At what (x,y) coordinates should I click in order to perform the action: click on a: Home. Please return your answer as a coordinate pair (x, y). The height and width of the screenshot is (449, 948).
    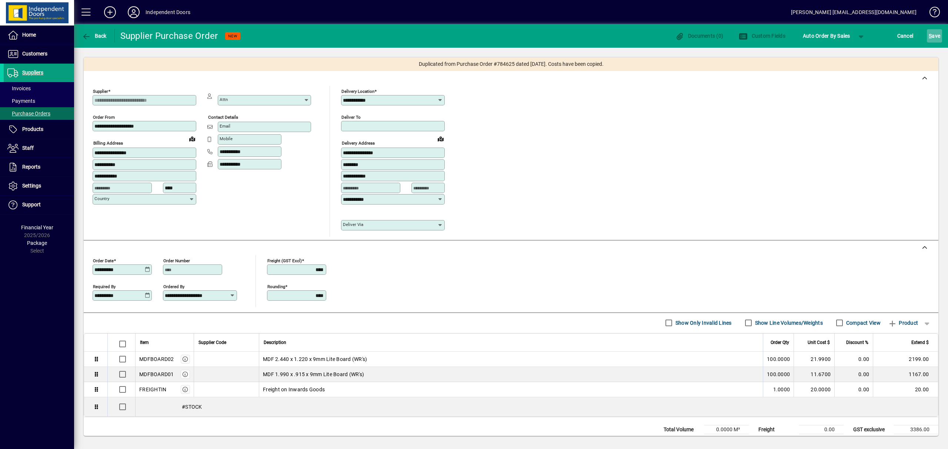
    Looking at the image, I should click on (39, 35).